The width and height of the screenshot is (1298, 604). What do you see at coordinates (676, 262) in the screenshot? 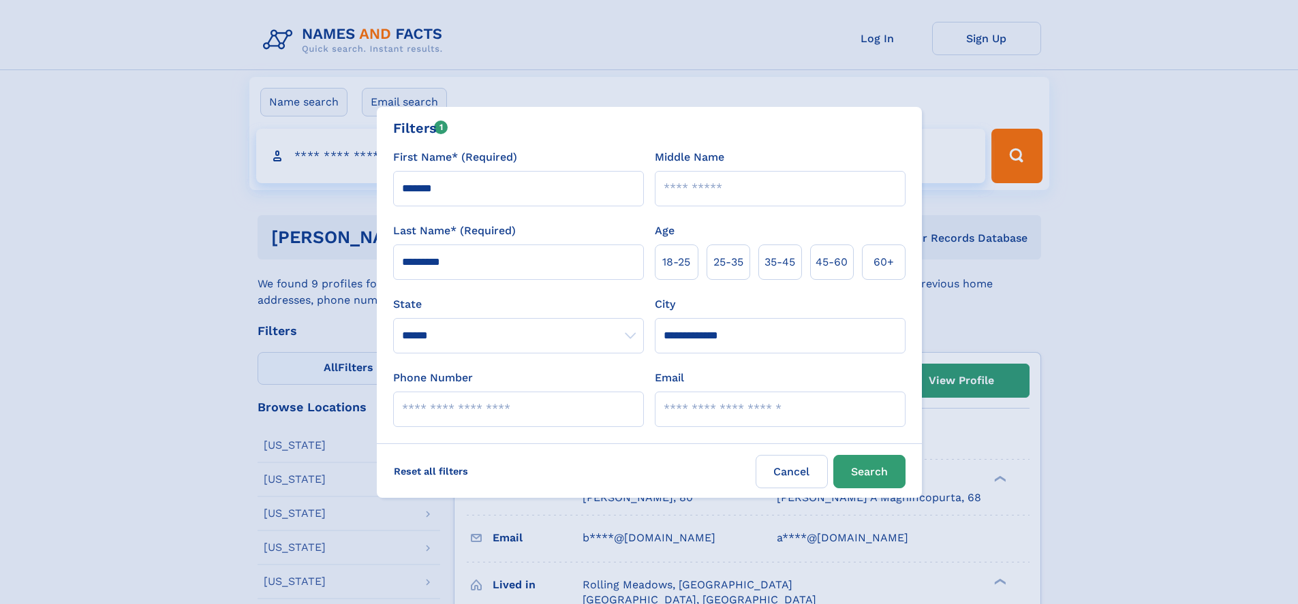
I see `span: 18‑25` at bounding box center [676, 262].